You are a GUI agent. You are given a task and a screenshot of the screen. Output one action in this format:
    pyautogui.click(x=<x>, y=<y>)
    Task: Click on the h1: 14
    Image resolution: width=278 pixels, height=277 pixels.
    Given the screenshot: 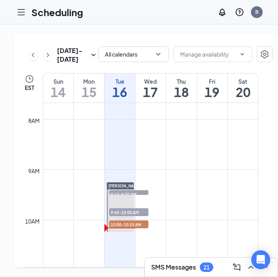 What is the action you would take?
    pyautogui.click(x=58, y=92)
    